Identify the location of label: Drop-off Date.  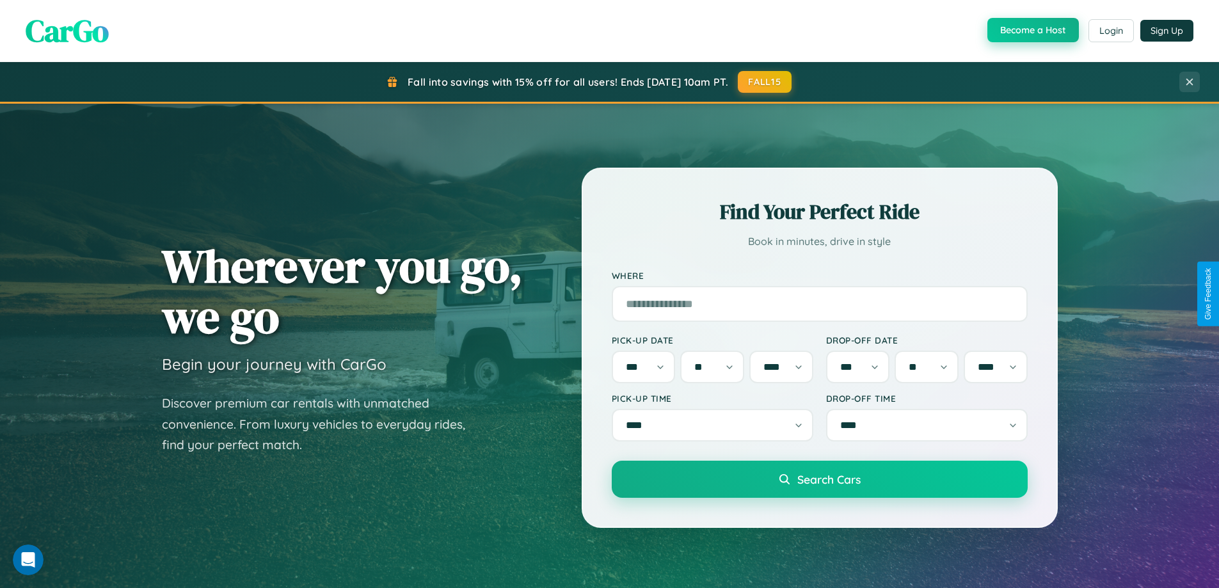
(927, 340).